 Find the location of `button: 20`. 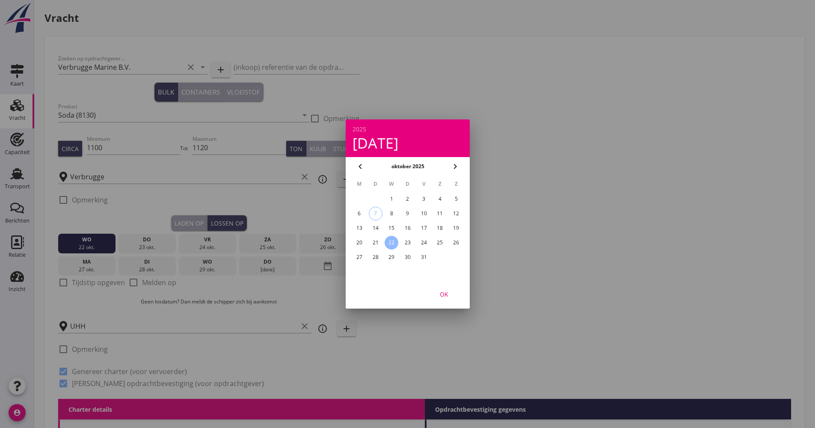

button: 20 is located at coordinates (359, 243).